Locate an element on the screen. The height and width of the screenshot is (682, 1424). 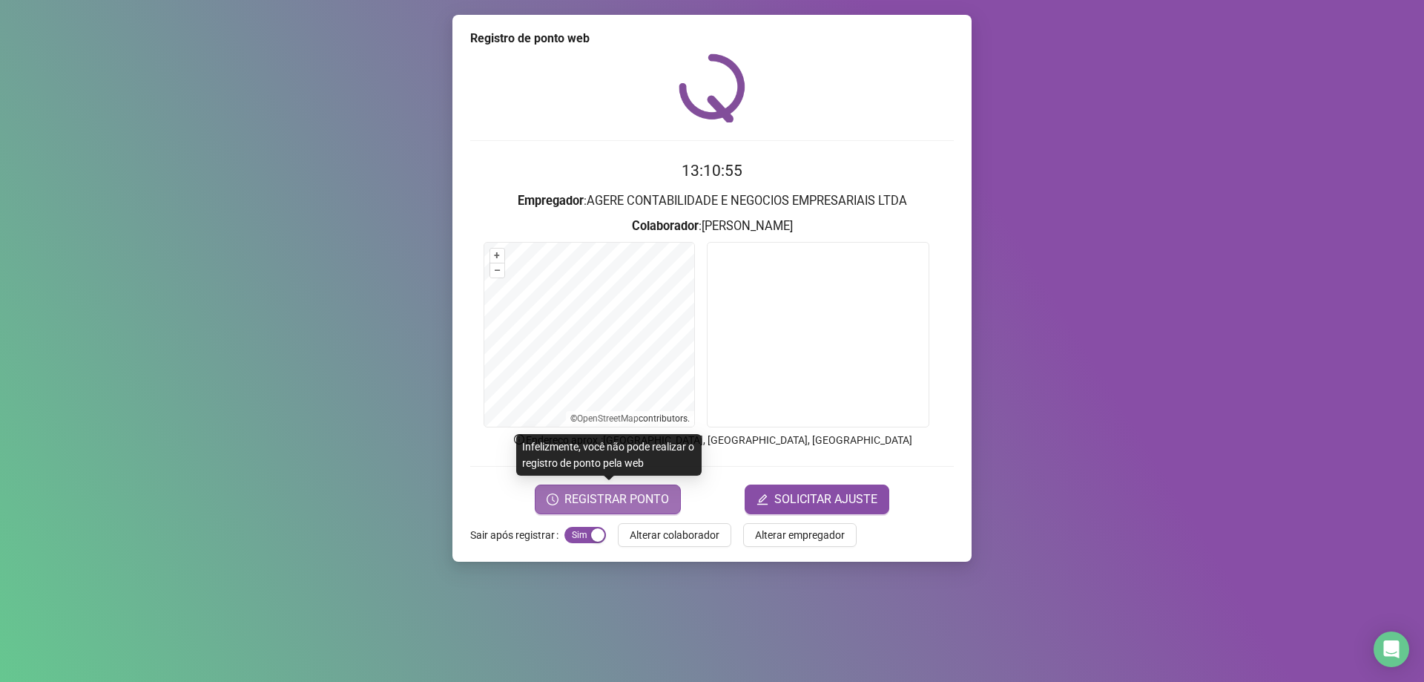
div: Infelizmente, você não pode realizar o registro de ponto pela web is located at coordinates (609, 455).